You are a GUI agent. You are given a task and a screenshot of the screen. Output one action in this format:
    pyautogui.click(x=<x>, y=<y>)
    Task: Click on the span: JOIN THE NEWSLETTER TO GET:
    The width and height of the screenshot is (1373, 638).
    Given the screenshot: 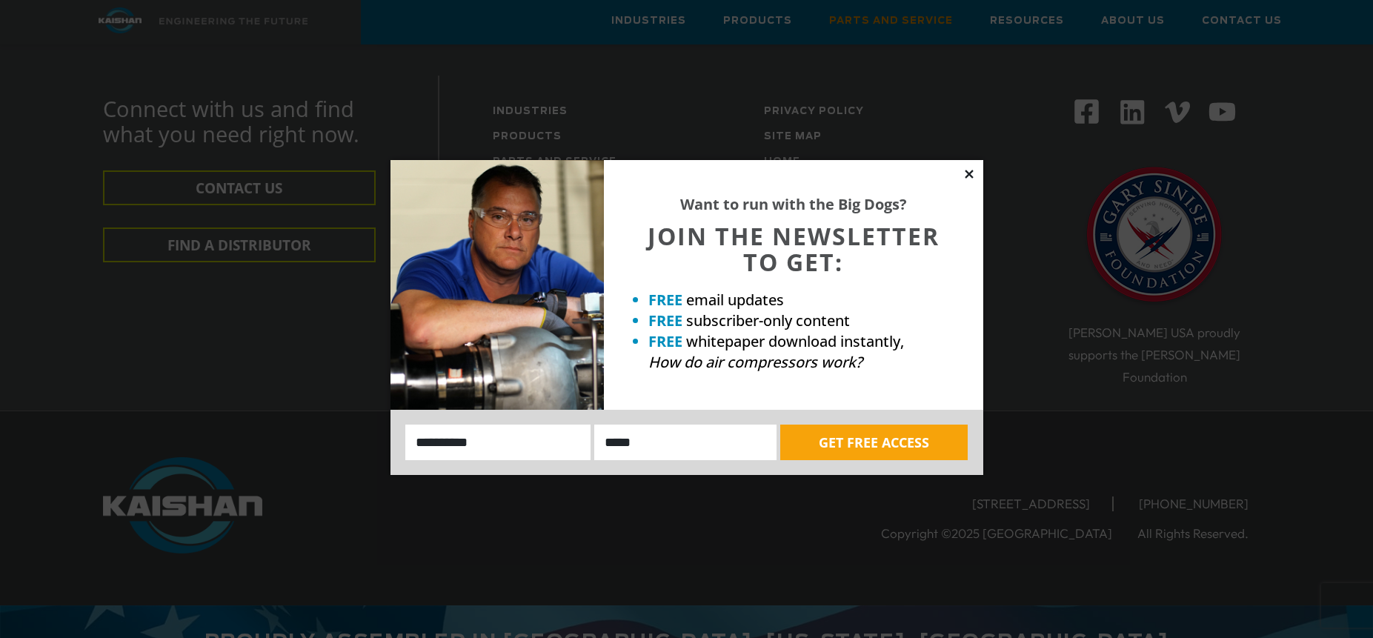 What is the action you would take?
    pyautogui.click(x=794, y=249)
    